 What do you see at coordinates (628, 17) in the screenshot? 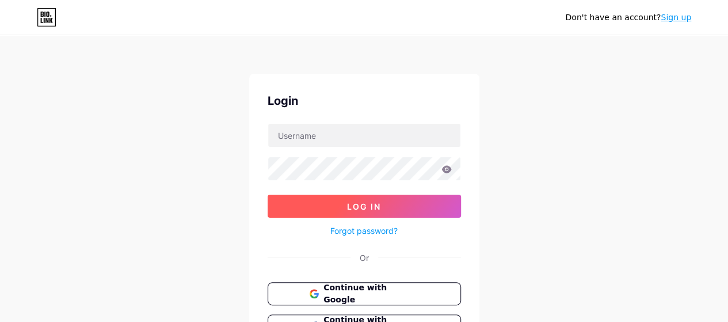
I see `div: Don't have an account?` at bounding box center [628, 17].